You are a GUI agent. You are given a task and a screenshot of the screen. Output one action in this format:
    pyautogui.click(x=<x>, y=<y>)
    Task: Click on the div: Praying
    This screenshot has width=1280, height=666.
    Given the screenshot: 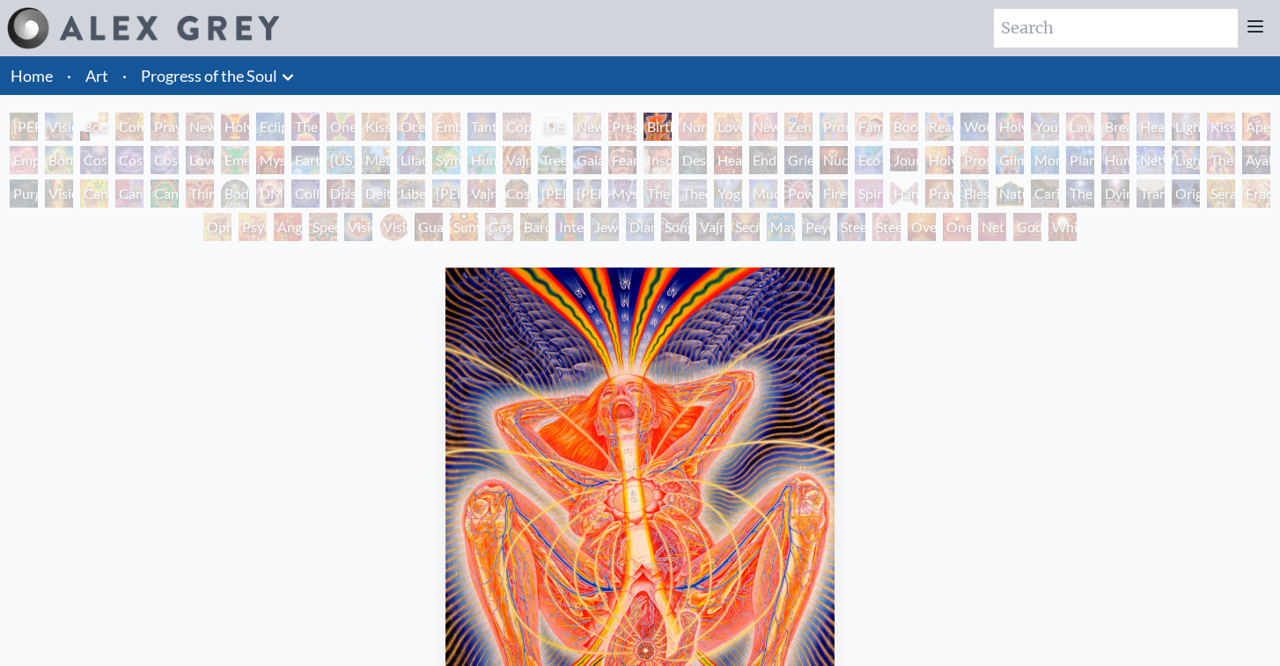 What is the action you would take?
    pyautogui.click(x=165, y=127)
    